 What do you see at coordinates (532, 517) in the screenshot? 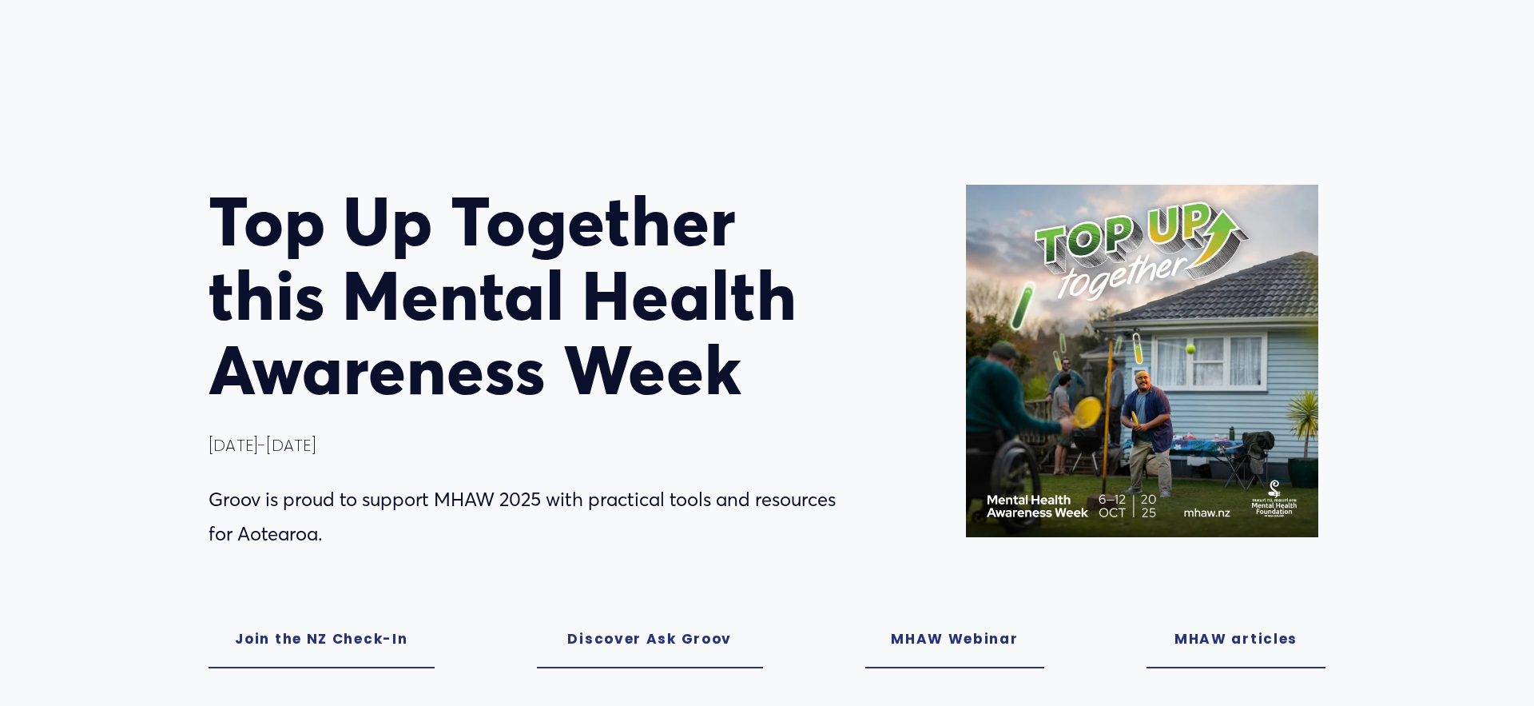
I see `p: Groov is proud to support MHAW 2025 with practical tools and resources for Aotearoa.` at bounding box center [532, 517].